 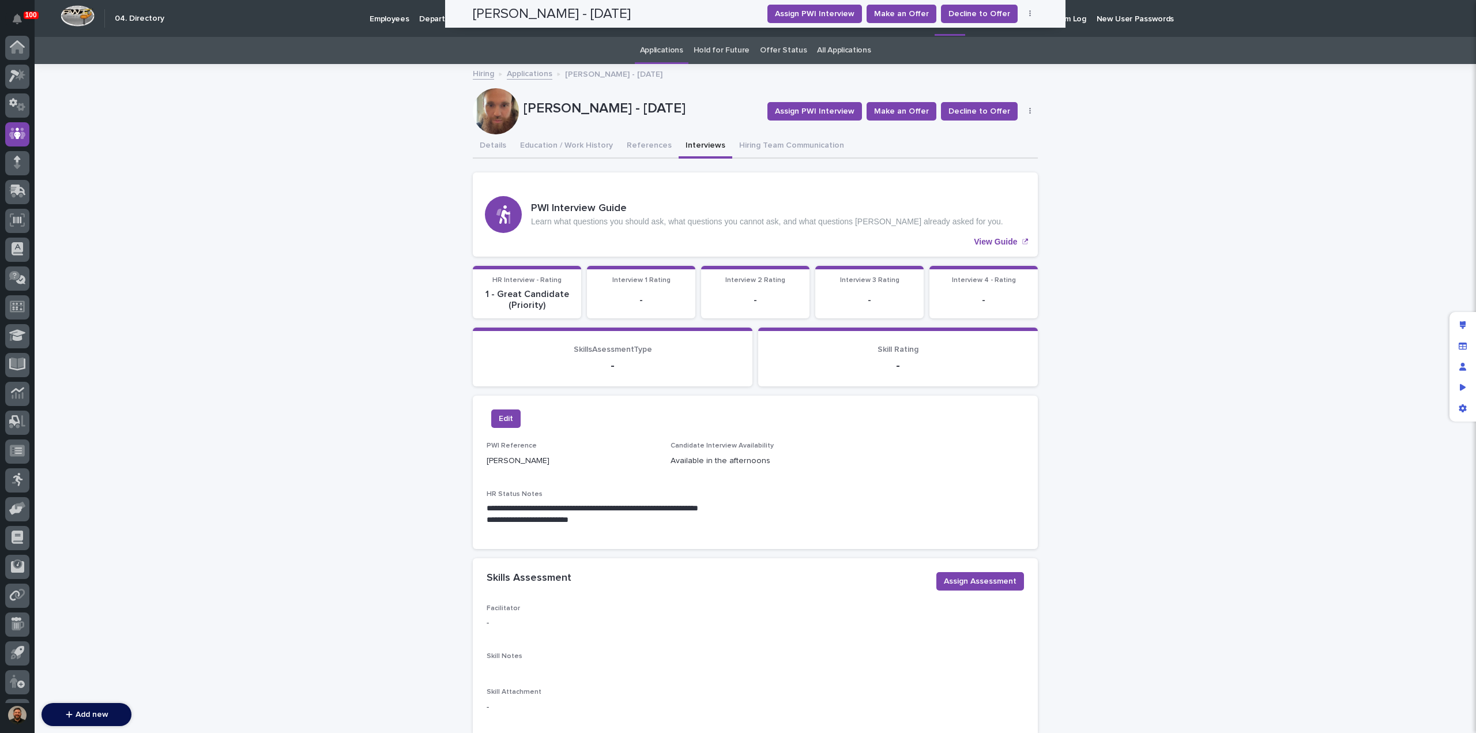 I want to click on span: PWI Reference, so click(x=512, y=446).